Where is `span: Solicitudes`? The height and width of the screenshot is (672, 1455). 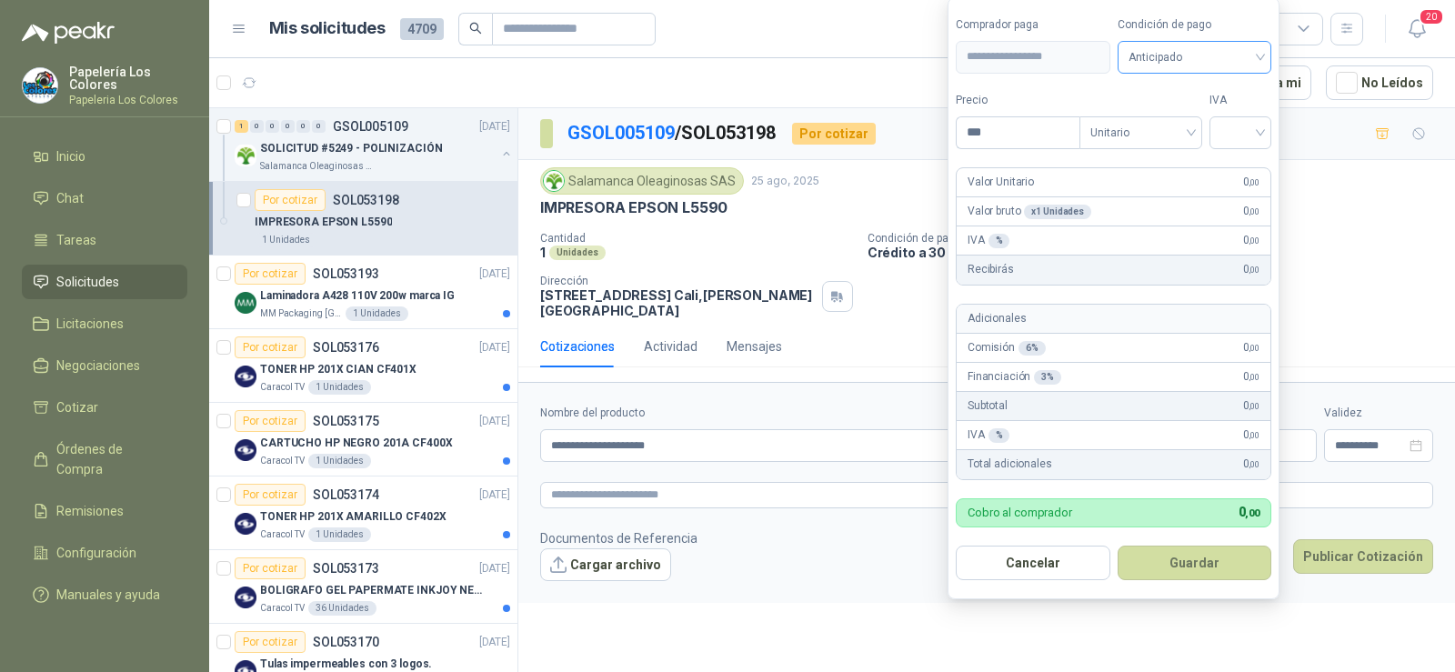 span: Solicitudes is located at coordinates (87, 282).